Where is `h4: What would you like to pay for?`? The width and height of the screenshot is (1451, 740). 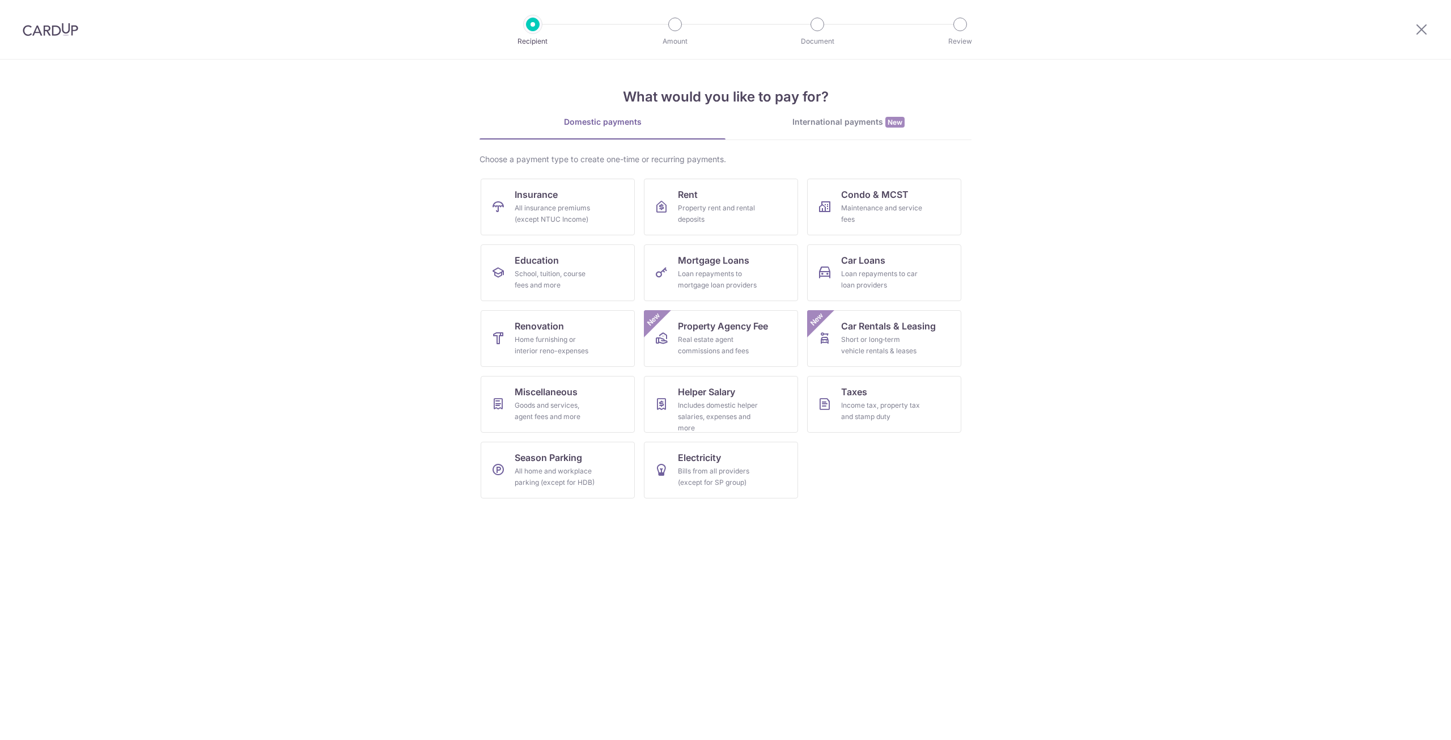
h4: What would you like to pay for? is located at coordinates (726, 97).